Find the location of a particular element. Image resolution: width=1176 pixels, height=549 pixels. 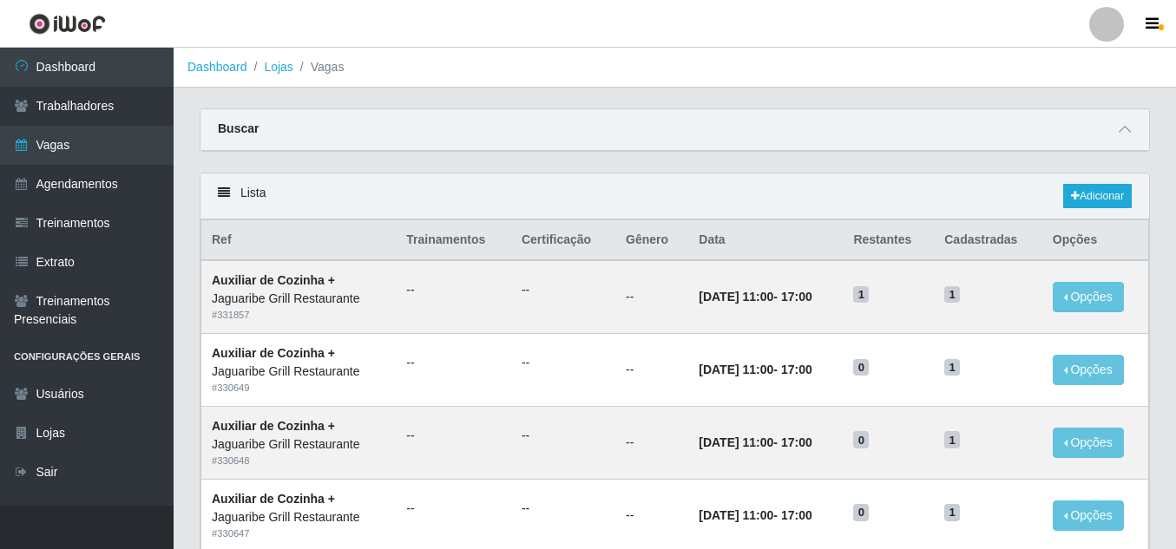

div: # 330648 is located at coordinates (298, 461).